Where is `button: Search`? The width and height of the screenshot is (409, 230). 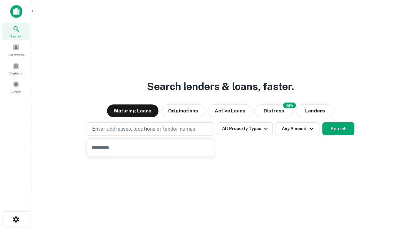
button: Search is located at coordinates (339, 129).